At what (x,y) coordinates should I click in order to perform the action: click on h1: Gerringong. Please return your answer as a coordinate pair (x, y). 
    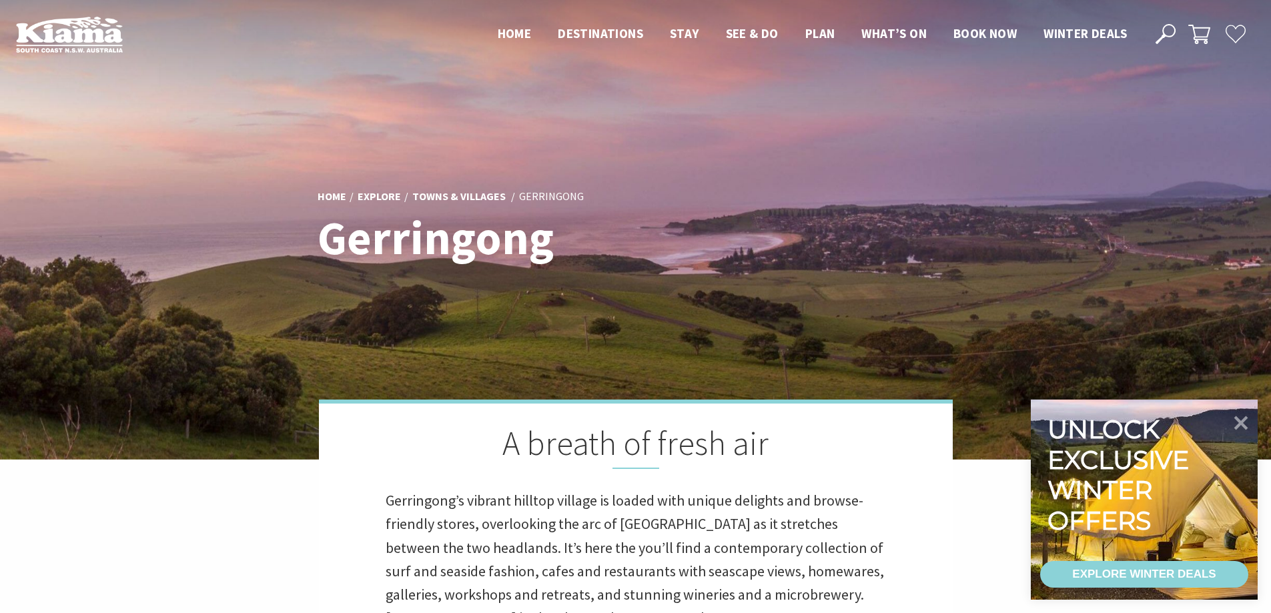
    Looking at the image, I should click on (506, 238).